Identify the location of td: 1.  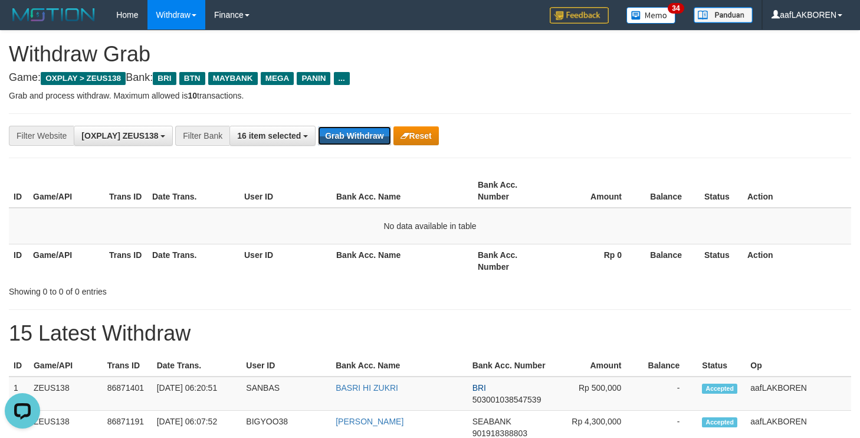
(19, 393).